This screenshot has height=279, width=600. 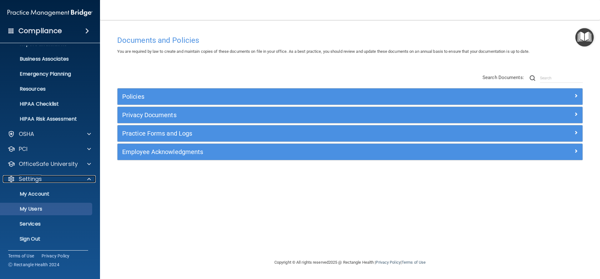 What do you see at coordinates (40, 31) in the screenshot?
I see `h4: Compliance` at bounding box center [40, 31].